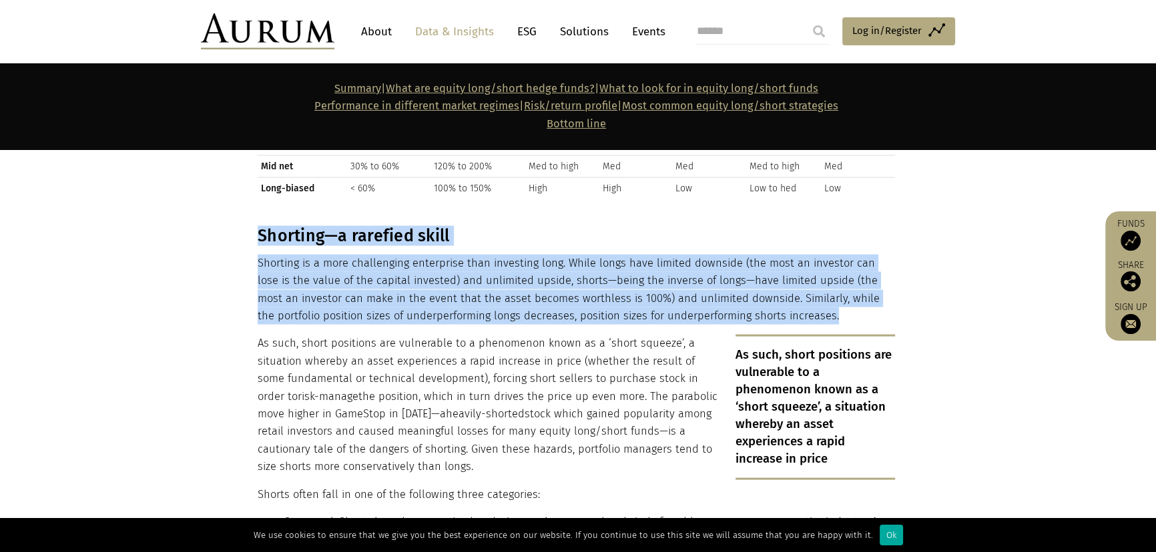  What do you see at coordinates (576, 123) in the screenshot?
I see `a: Bottom line` at bounding box center [576, 123].